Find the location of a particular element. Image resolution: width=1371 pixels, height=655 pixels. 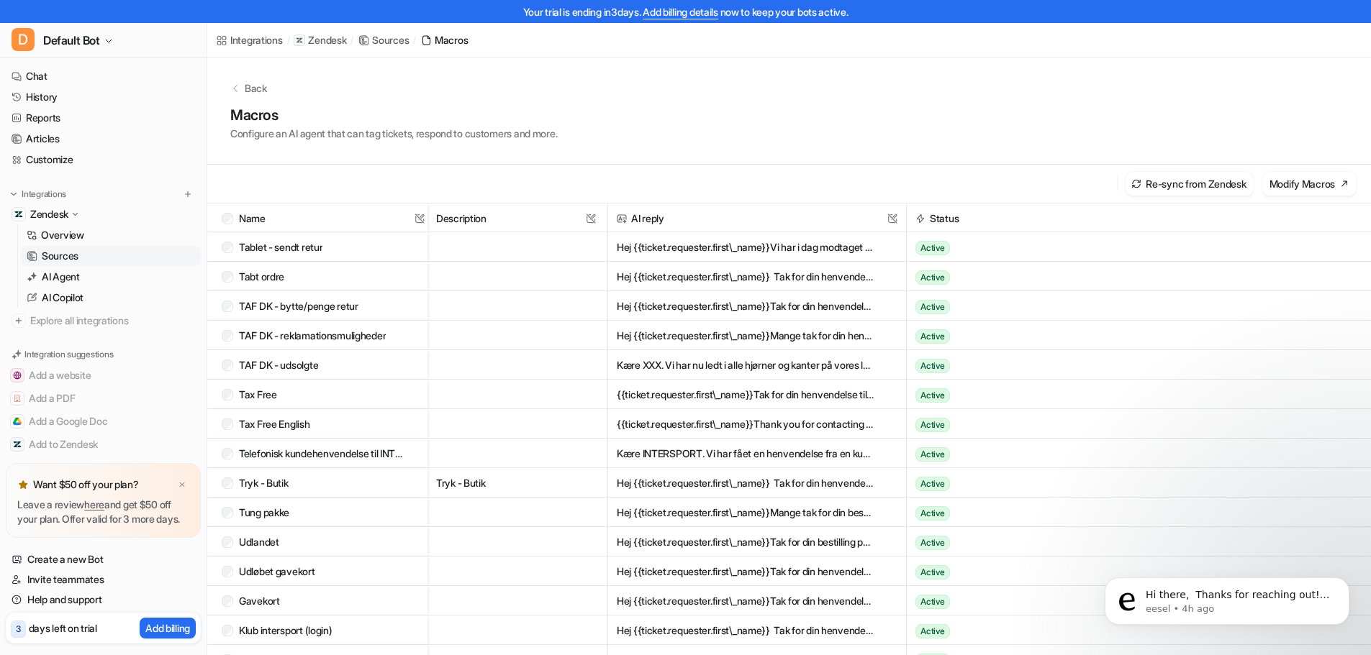

button: Add a Google DocAdd a Google Doc is located at coordinates (103, 422).